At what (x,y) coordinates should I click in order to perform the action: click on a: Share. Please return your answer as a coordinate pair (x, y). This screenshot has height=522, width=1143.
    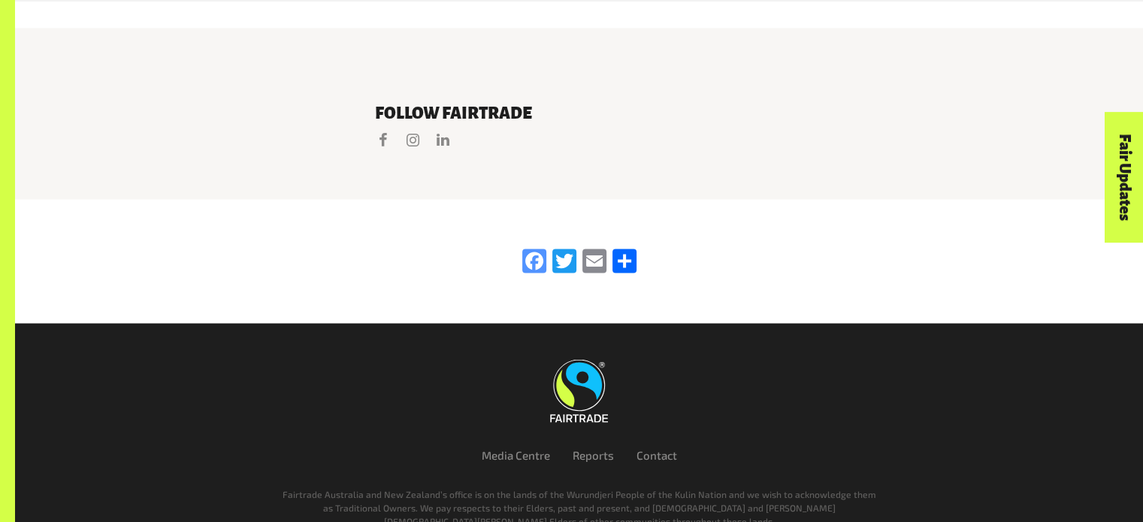
    Looking at the image, I should click on (624, 261).